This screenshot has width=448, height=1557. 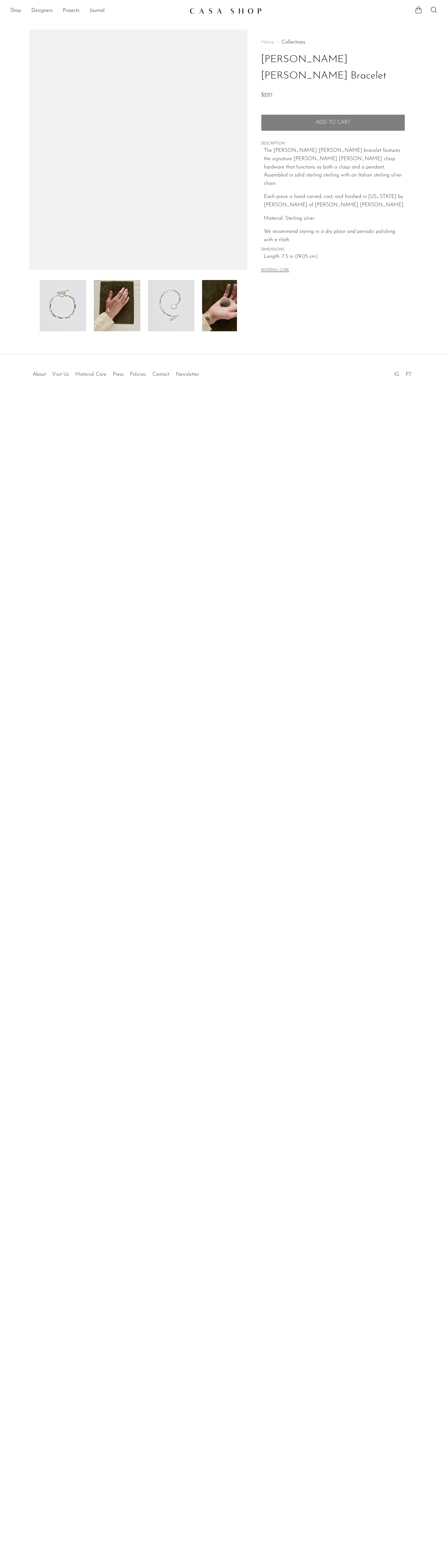 I want to click on a: Journal, so click(x=97, y=11).